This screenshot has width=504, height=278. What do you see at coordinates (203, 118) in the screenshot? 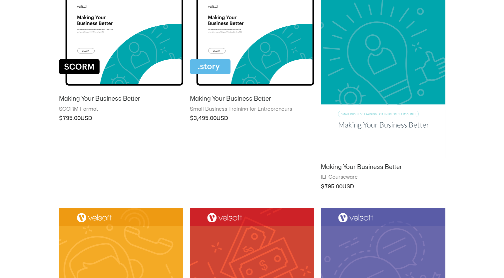
I see `bdi: 3,495.00` at bounding box center [203, 118].